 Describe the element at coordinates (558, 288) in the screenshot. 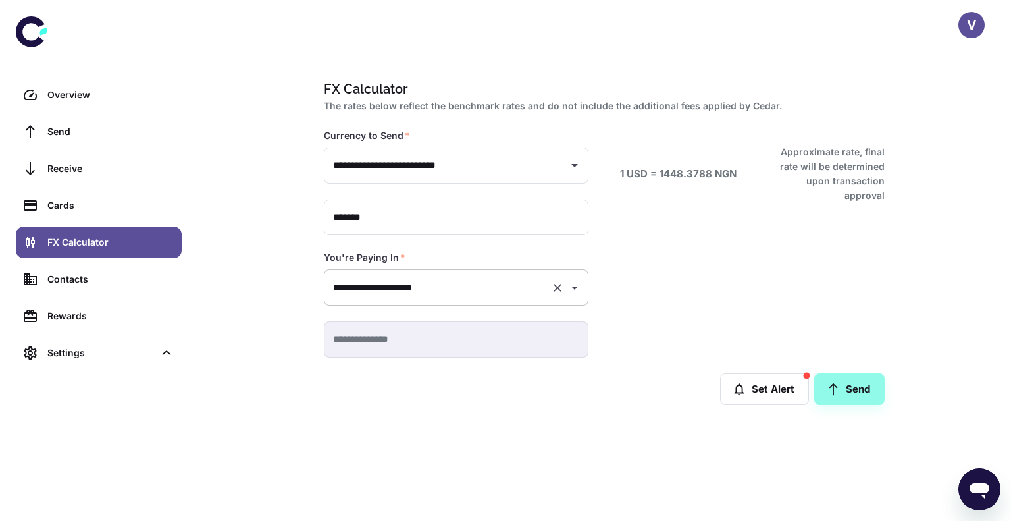

I see `button: Clear` at that location.